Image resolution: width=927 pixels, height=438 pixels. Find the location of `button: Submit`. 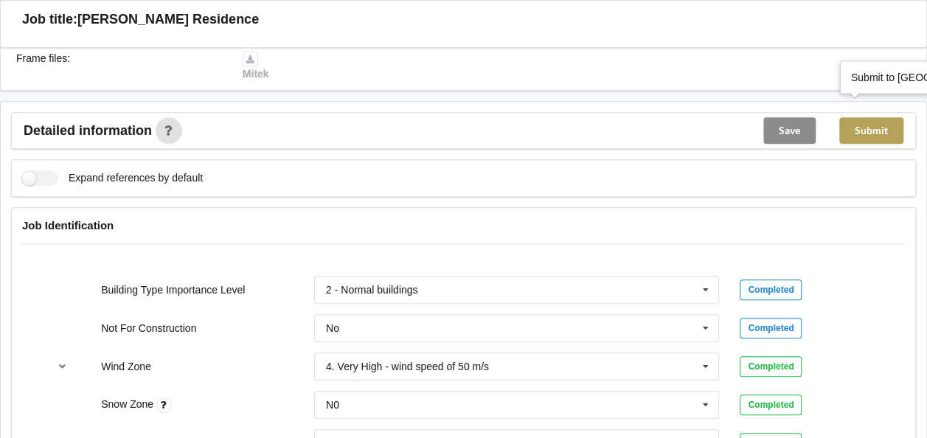

button: Submit is located at coordinates (871, 131).